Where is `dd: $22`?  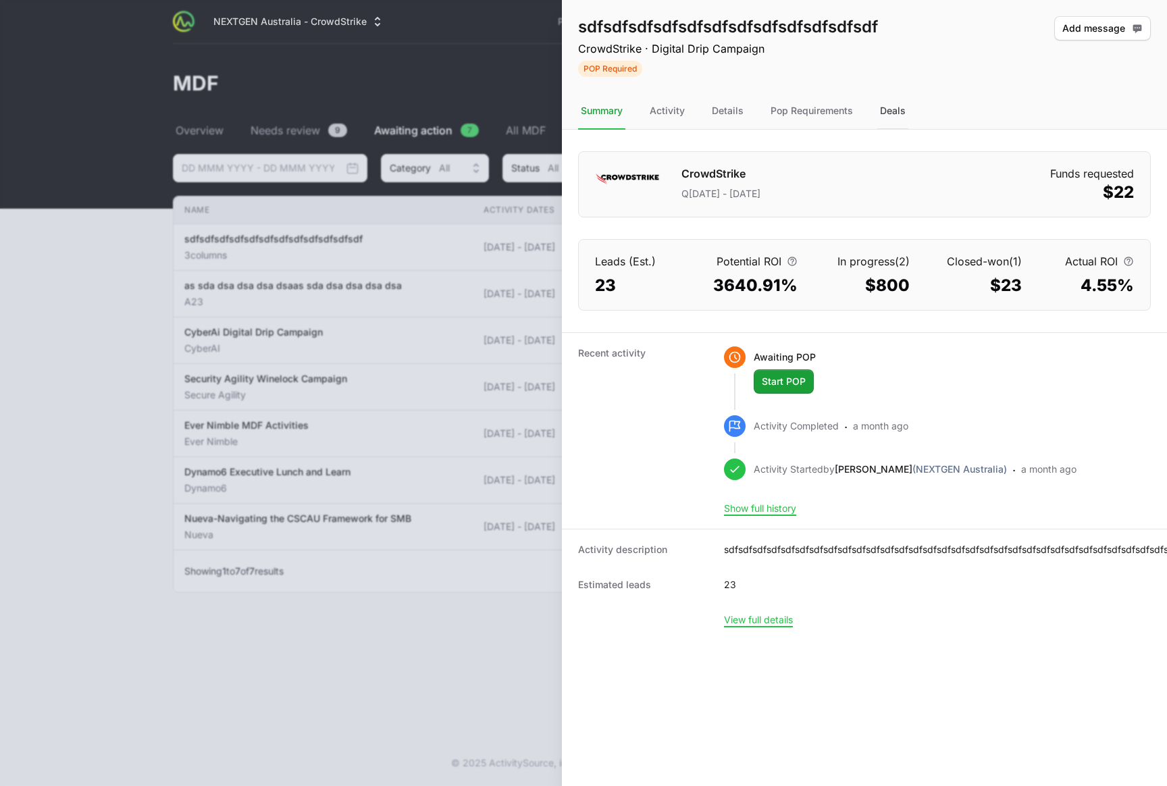 dd: $22 is located at coordinates (1092, 192).